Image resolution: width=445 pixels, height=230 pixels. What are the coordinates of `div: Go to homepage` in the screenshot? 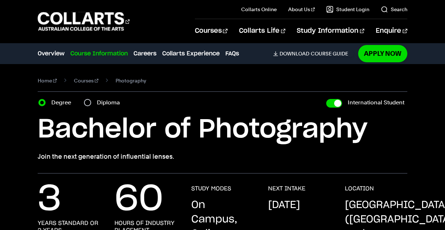 It's located at (84, 21).